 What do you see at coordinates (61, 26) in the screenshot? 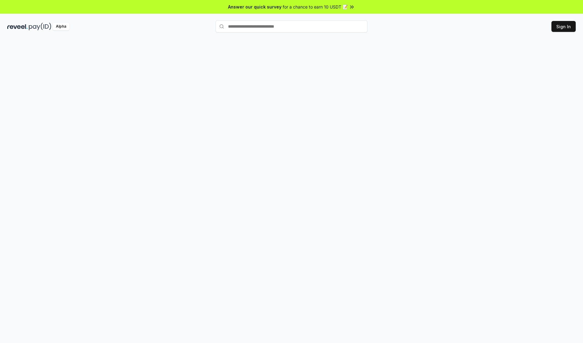
I see `div: Alpha` at bounding box center [61, 26].